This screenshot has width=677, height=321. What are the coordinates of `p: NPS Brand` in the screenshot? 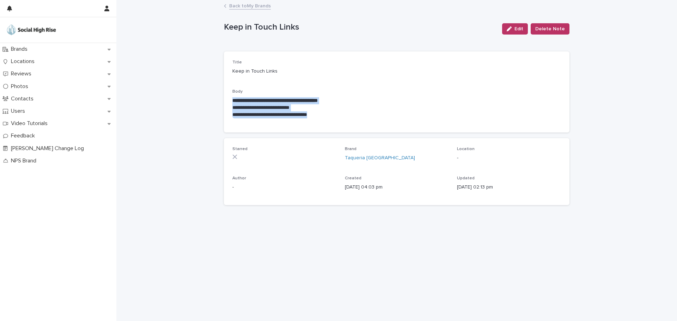 It's located at (25, 161).